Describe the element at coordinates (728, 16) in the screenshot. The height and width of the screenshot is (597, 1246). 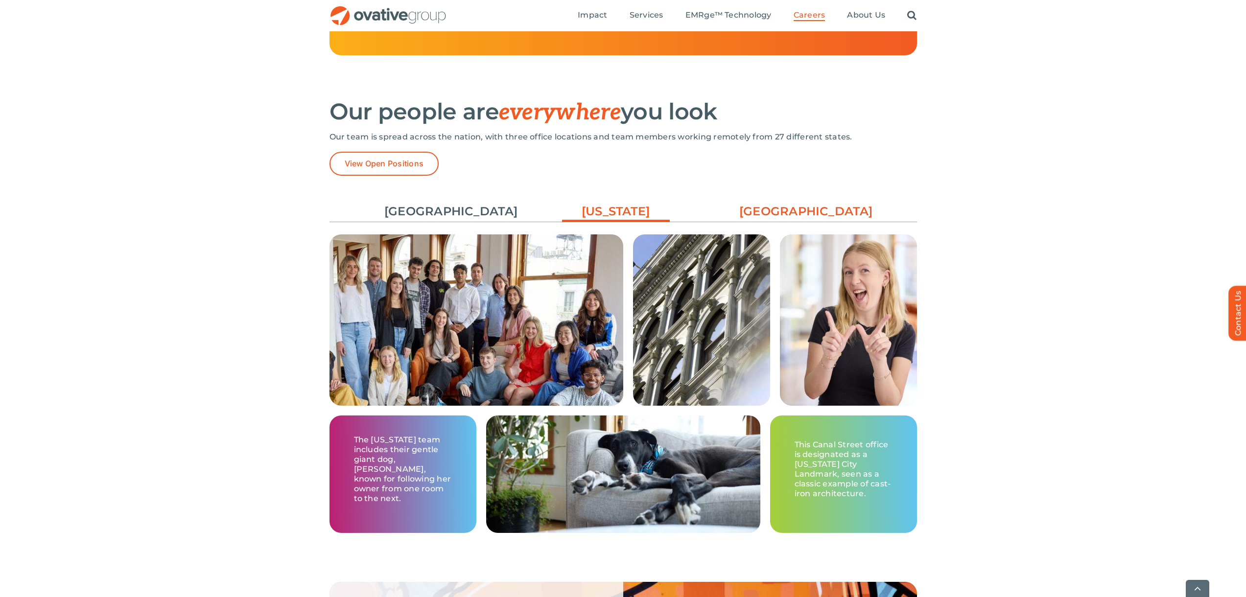
I see `a: EMRge™ Technology` at that location.